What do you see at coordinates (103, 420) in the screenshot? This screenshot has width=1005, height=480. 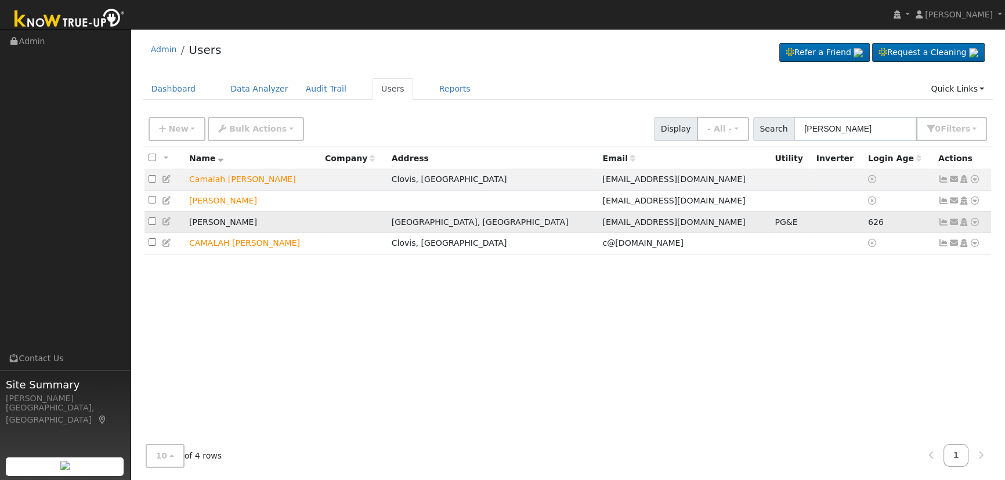 I see `a: Map` at bounding box center [103, 420].